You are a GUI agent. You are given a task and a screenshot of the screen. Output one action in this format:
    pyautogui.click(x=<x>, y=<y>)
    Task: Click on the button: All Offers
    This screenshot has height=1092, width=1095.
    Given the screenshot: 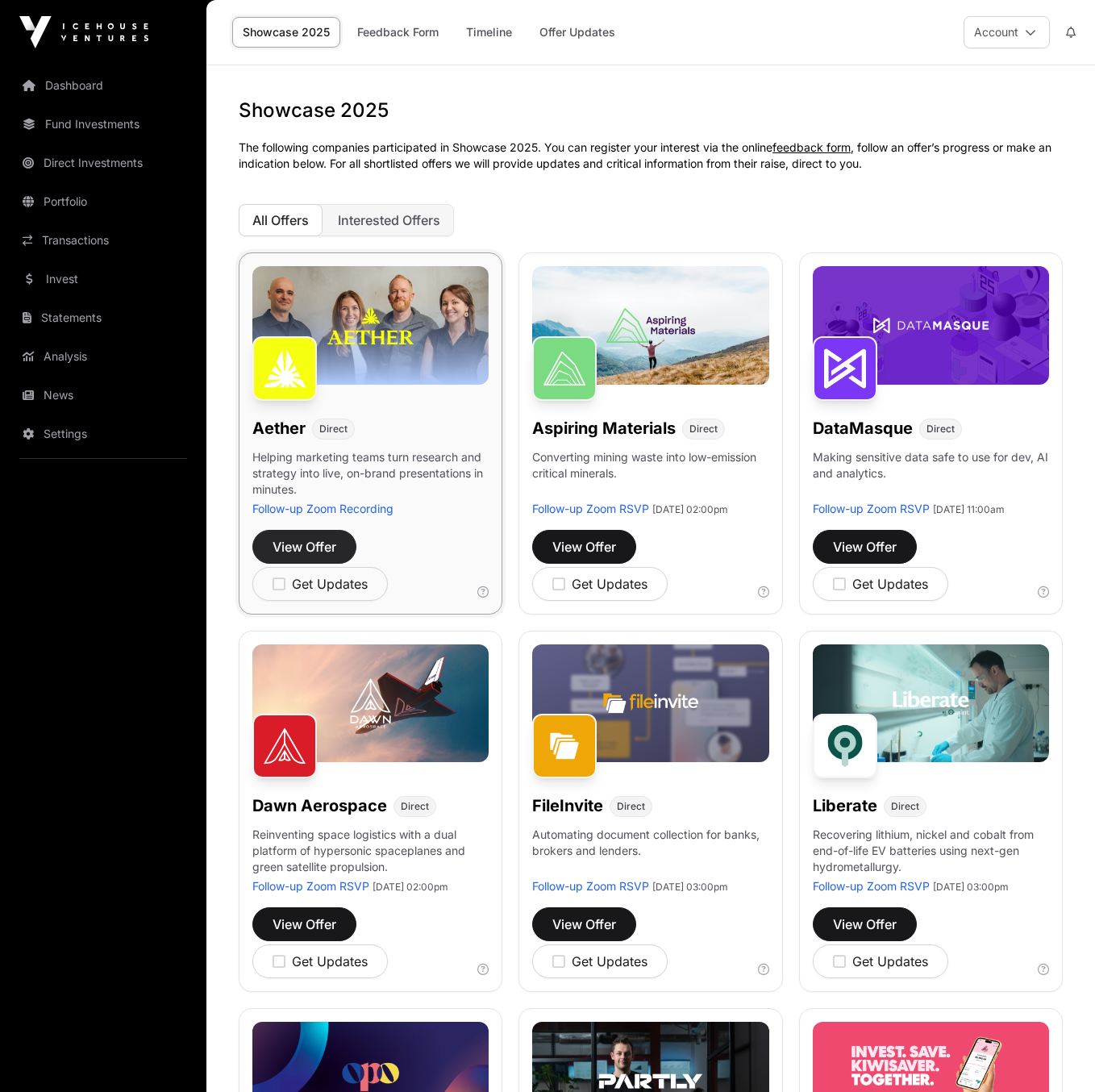 What is the action you would take?
    pyautogui.click(x=281, y=220)
    